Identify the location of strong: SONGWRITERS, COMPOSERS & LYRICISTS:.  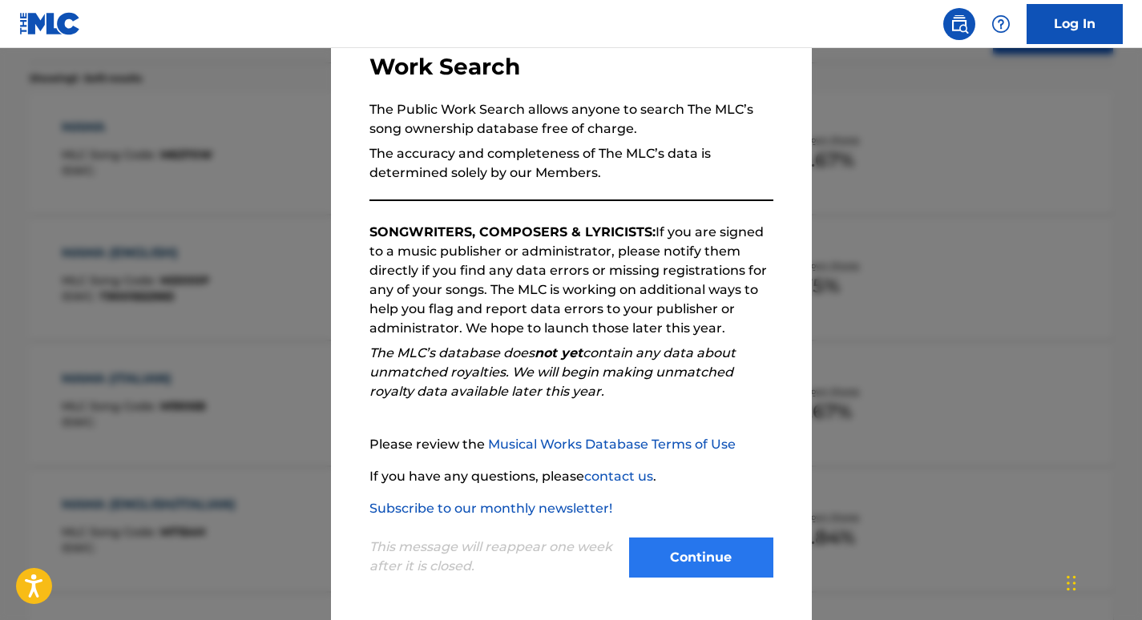
(512, 232).